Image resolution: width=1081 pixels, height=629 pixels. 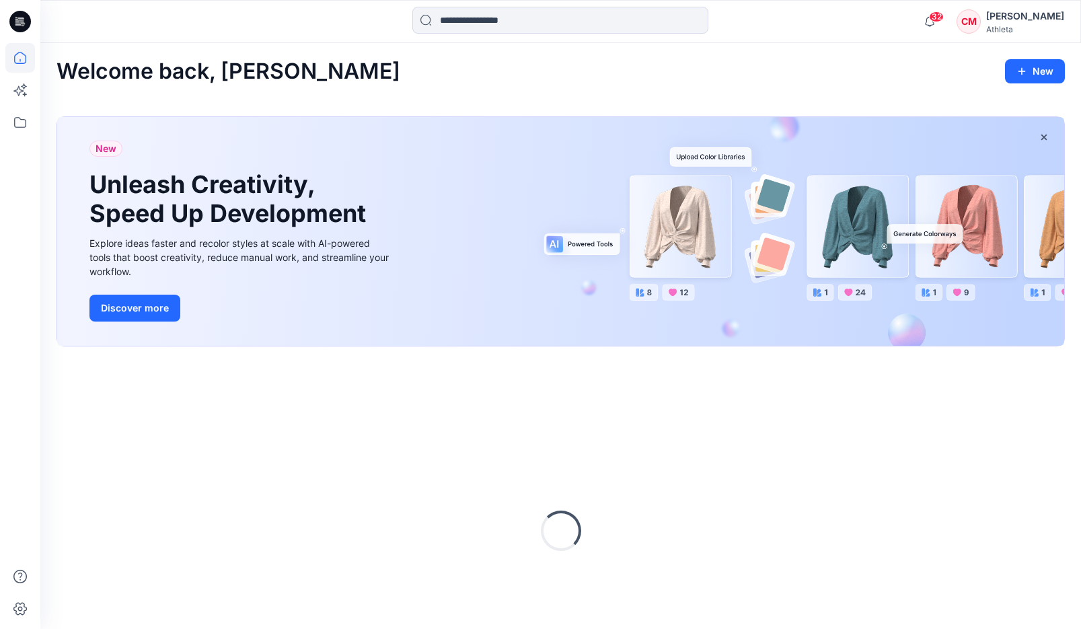 What do you see at coordinates (106, 149) in the screenshot?
I see `span: New` at bounding box center [106, 149].